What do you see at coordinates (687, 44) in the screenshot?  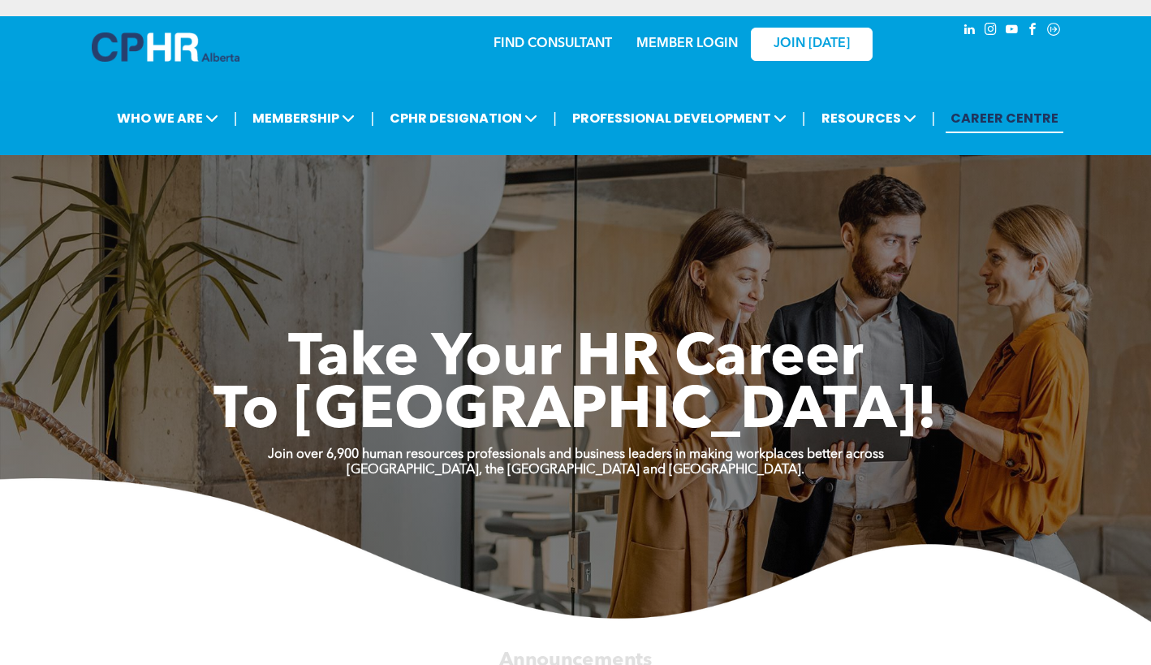 I see `a: MEMBER LOGIN` at bounding box center [687, 44].